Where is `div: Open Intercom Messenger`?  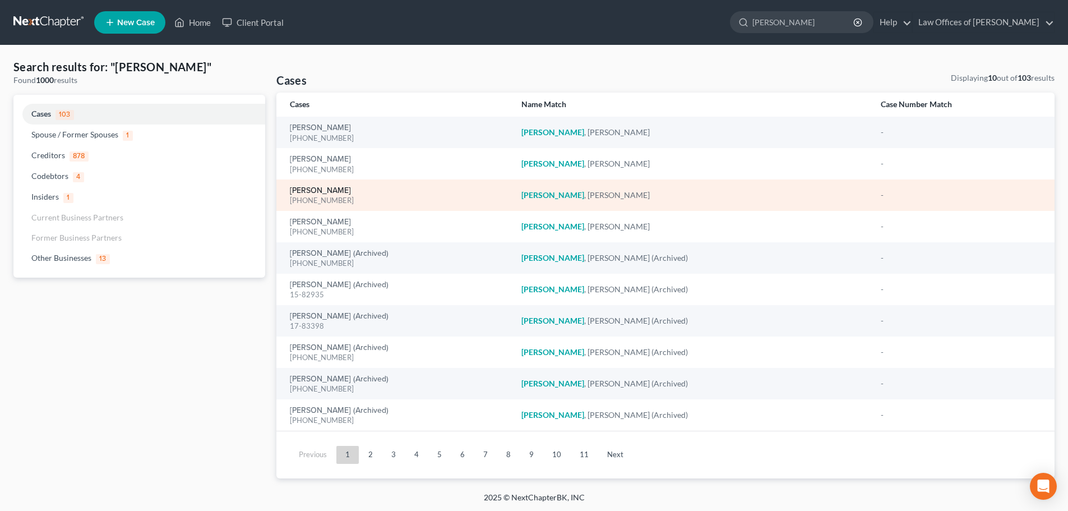
div: Open Intercom Messenger is located at coordinates (1044, 486).